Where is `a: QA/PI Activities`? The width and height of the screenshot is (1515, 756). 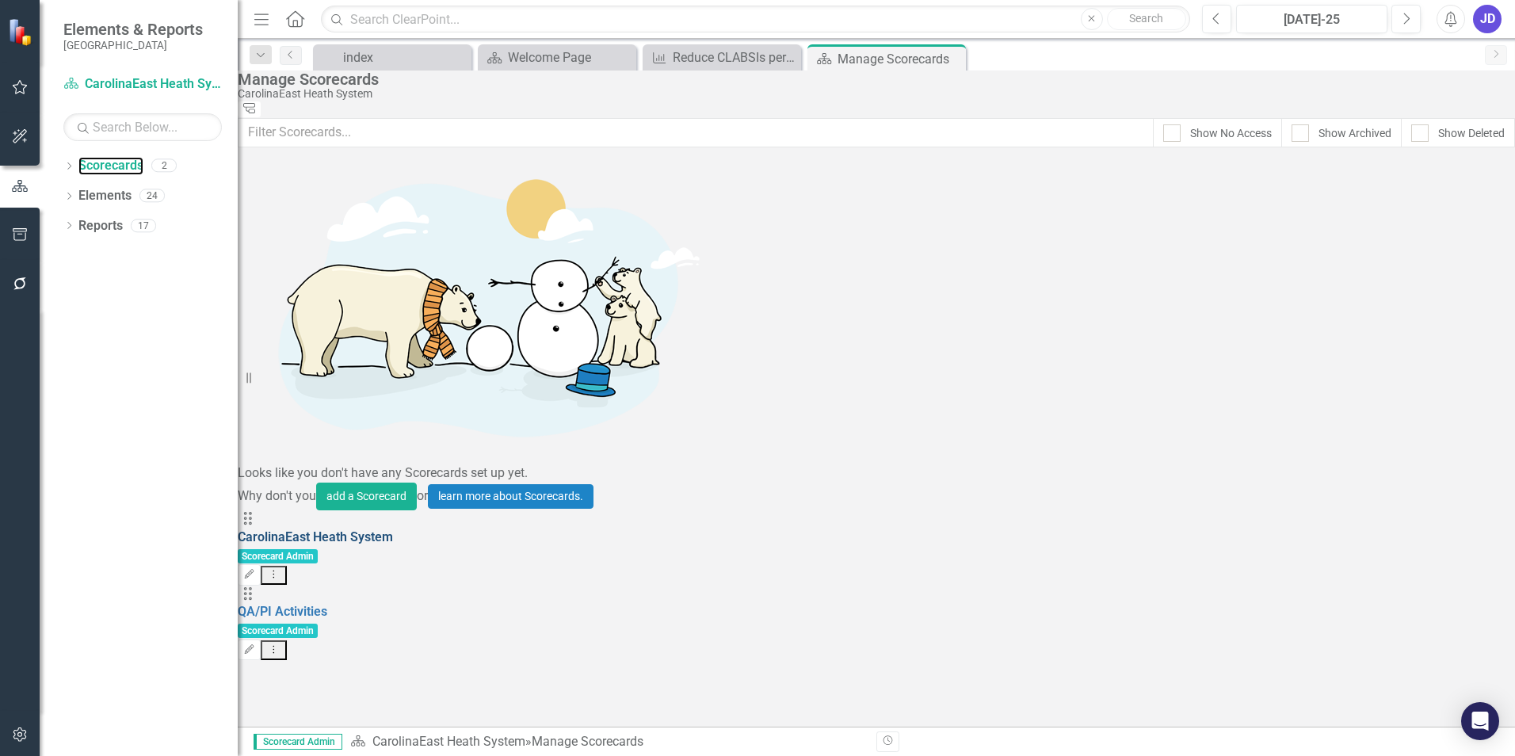
a: QA/PI Activities is located at coordinates (282, 611).